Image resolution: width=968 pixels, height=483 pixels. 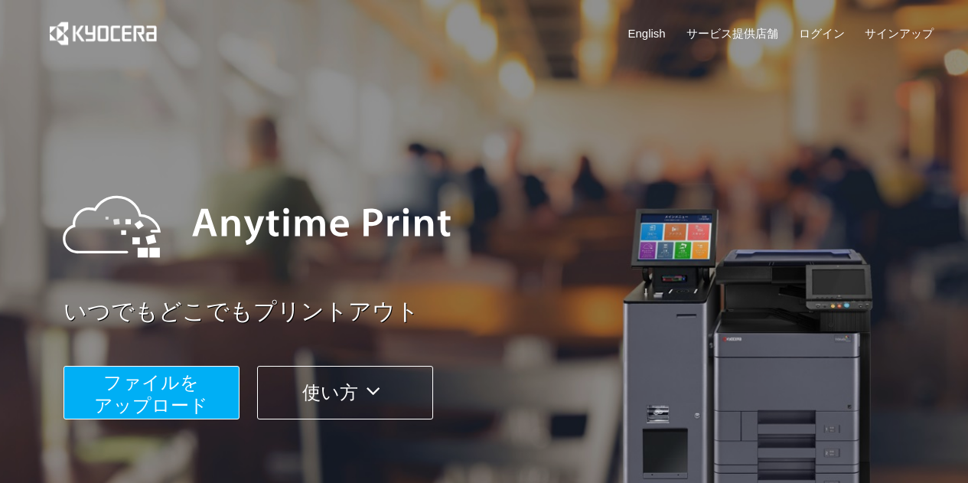 I want to click on a: サインアップ, so click(x=899, y=33).